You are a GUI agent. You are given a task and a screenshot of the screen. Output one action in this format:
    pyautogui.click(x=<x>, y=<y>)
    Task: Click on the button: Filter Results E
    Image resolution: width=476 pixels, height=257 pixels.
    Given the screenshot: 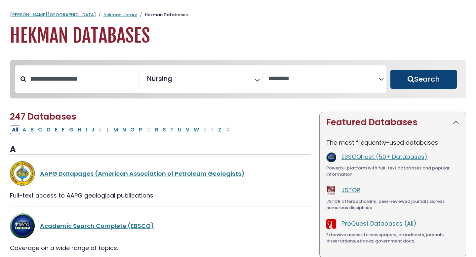 What is the action you would take?
    pyautogui.click(x=56, y=130)
    